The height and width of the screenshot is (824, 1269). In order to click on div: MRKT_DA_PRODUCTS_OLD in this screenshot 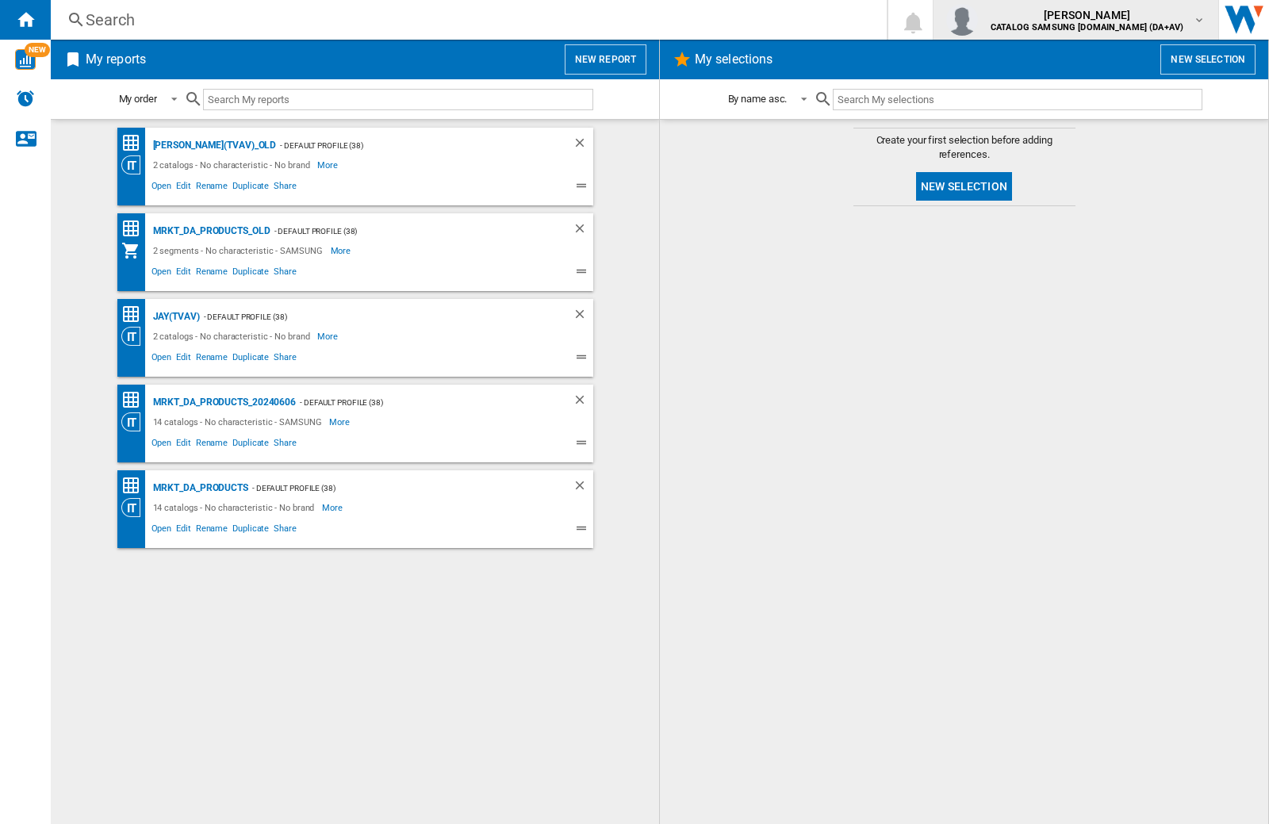, I will do `click(209, 231)`.